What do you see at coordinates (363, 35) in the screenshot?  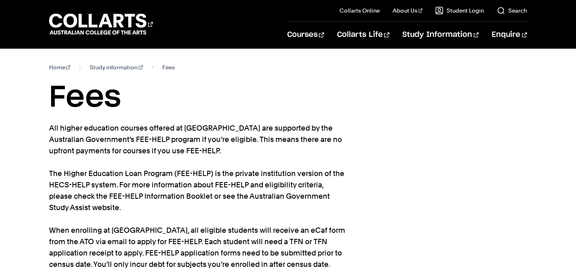 I see `a: Collarts Life` at bounding box center [363, 35].